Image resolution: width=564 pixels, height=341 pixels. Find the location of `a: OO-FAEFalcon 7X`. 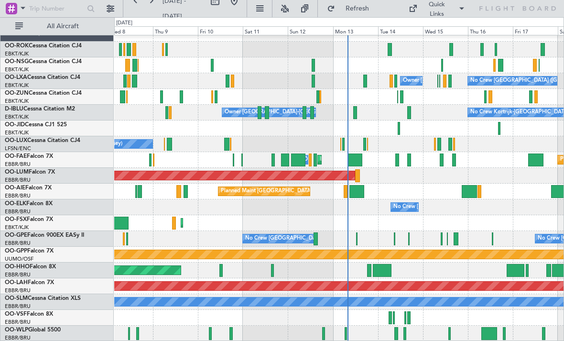

a: OO-FAEFalcon 7X is located at coordinates (29, 156).